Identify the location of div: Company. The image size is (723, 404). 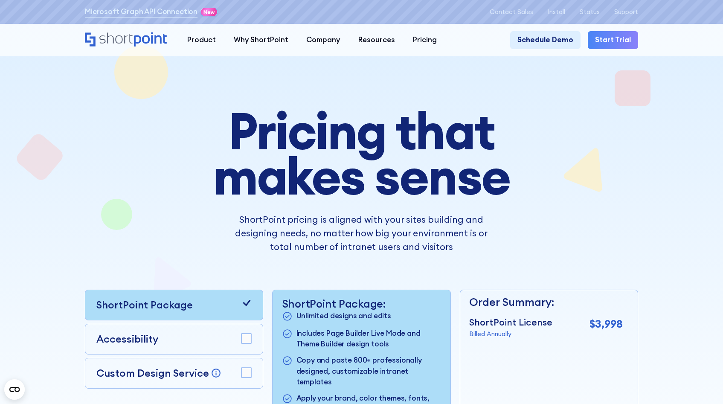
(323, 40).